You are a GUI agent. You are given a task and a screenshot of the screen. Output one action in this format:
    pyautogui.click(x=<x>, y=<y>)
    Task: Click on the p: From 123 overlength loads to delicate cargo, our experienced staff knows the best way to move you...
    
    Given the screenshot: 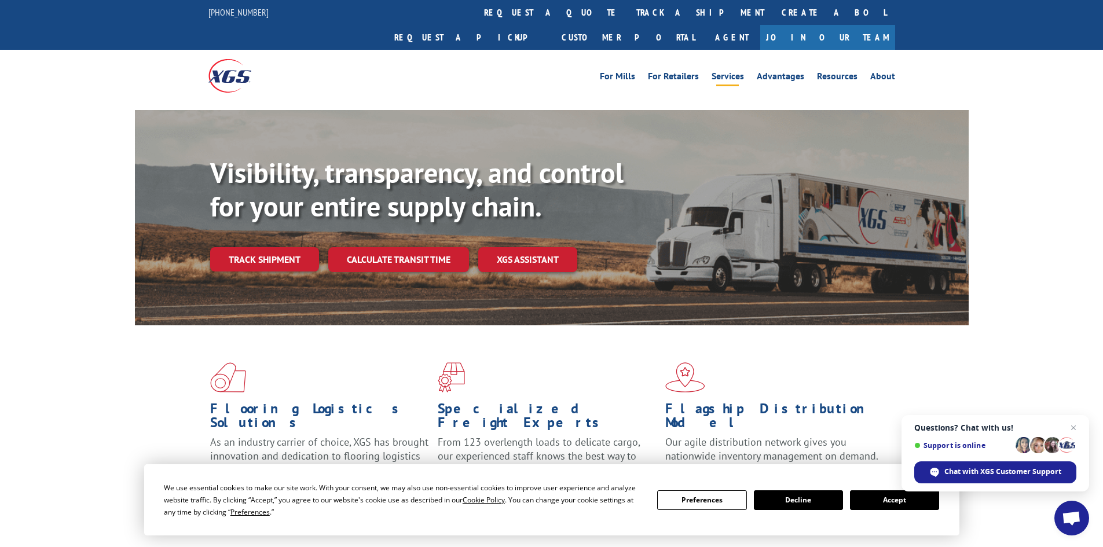 What is the action you would take?
    pyautogui.click(x=547, y=461)
    